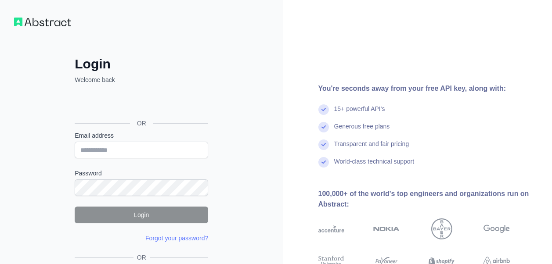 Image resolution: width=552 pixels, height=264 pixels. What do you see at coordinates (141, 215) in the screenshot?
I see `button: Login` at bounding box center [141, 215].